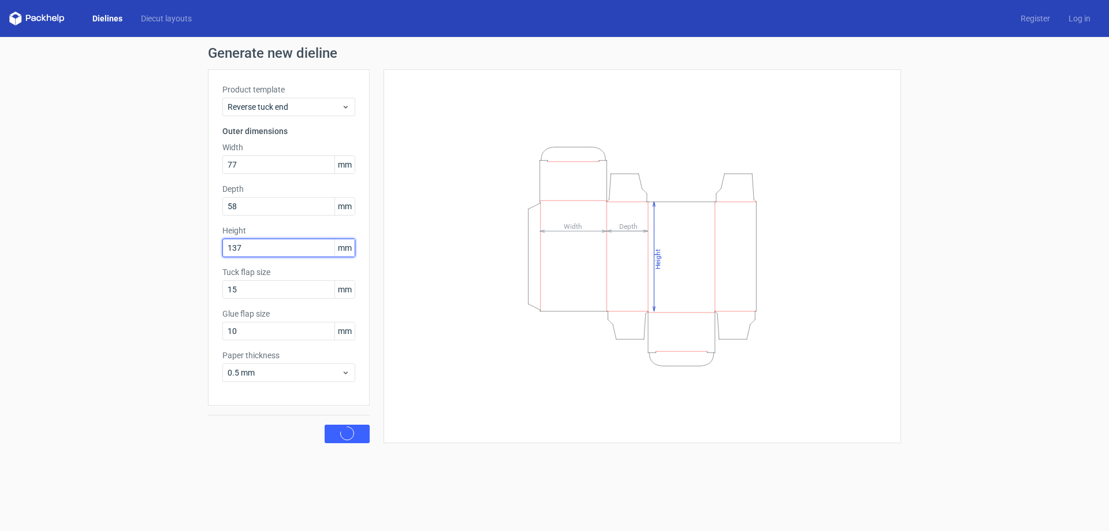 The width and height of the screenshot is (1109, 531). What do you see at coordinates (284, 373) in the screenshot?
I see `span: 0.5 mm` at bounding box center [284, 373].